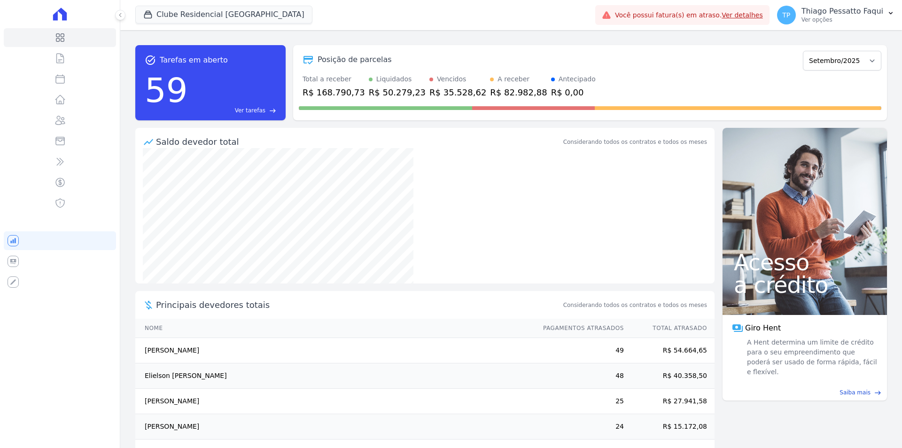 This screenshot has width=902, height=448. Describe the element at coordinates (836, 15) in the screenshot. I see `button: TP Thiago Pessatto Faqui Ver opções` at that location.